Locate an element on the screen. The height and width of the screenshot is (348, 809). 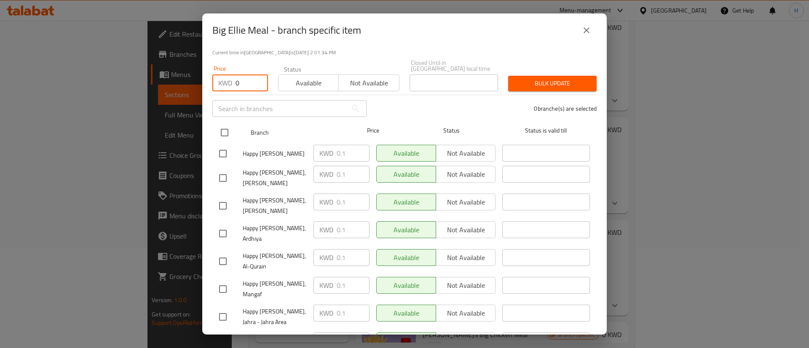
span: Not available is located at coordinates (369, 83).